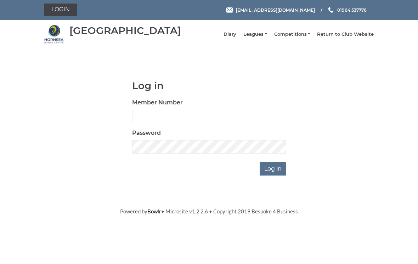 This screenshot has height=264, width=418. Describe the element at coordinates (157, 103) in the screenshot. I see `label: Member Number` at that location.